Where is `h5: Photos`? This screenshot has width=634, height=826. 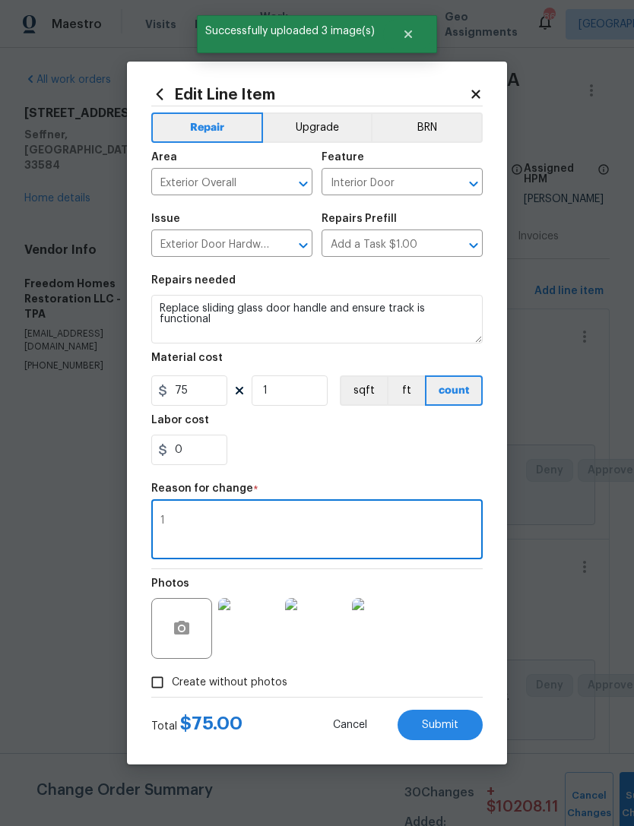
h5: Photos is located at coordinates (170, 583).